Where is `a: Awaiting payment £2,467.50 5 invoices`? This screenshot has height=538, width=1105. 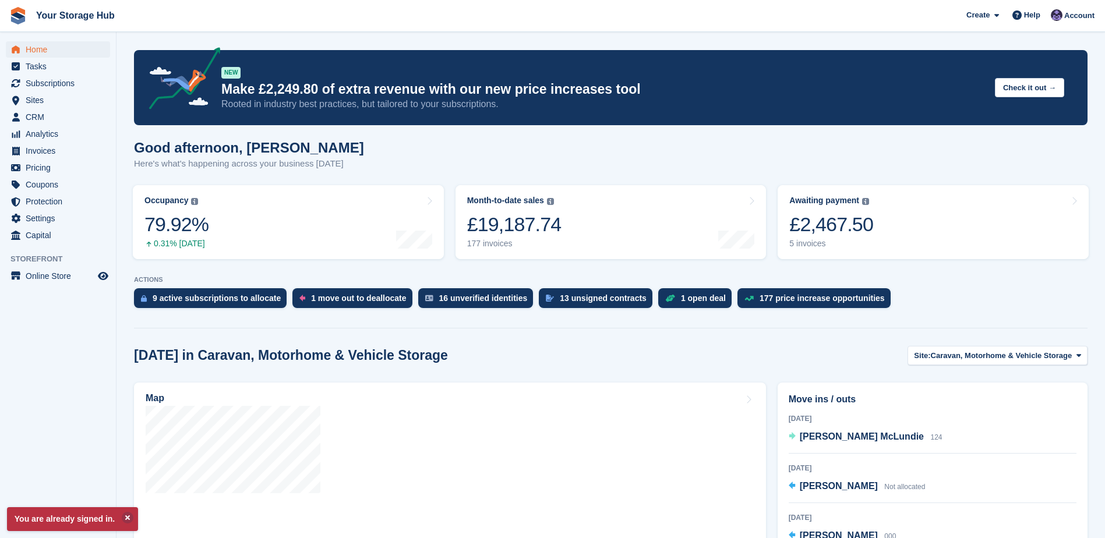
a: Awaiting payment £2,467.50 5 invoices is located at coordinates (933, 222).